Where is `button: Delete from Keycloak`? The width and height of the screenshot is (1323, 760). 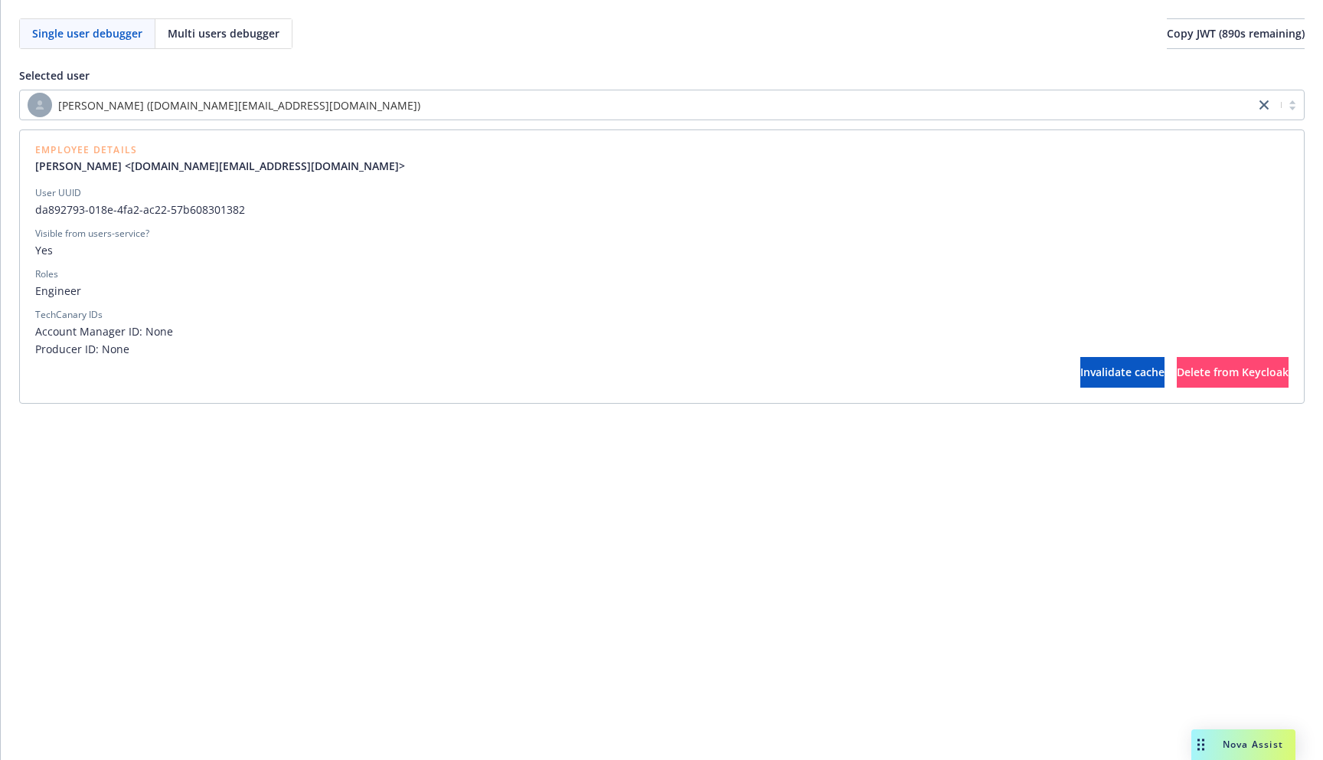
button: Delete from Keycloak is located at coordinates (1233, 372).